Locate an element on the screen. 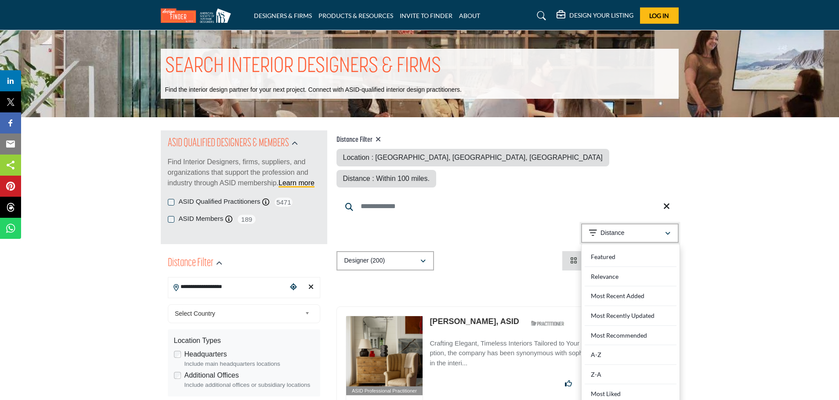 This screenshot has height=400, width=839. a: ASID Professional Practitioner is located at coordinates (384, 356).